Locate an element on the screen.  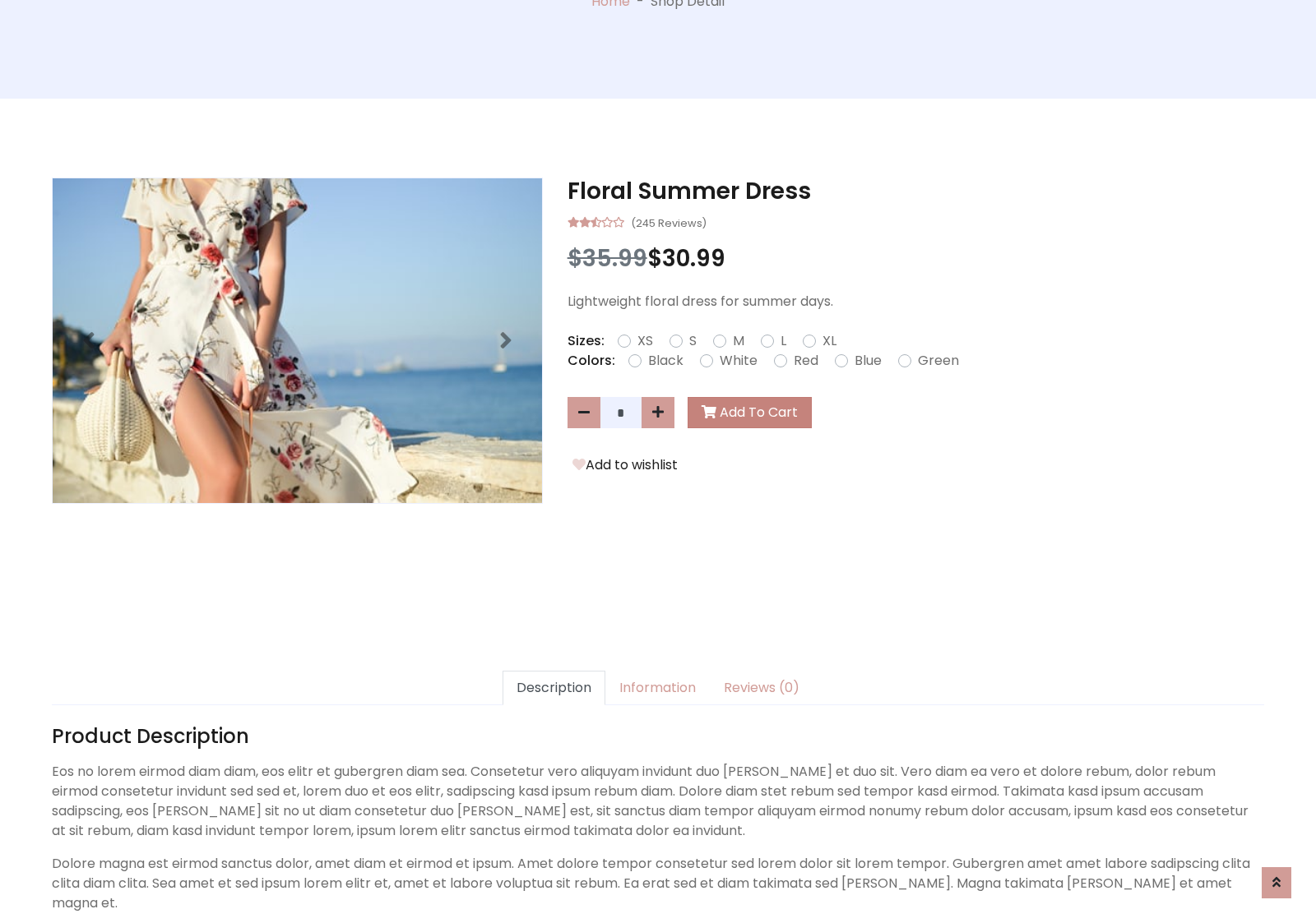
p: Lightweight floral dress for summer days. is located at coordinates (915, 302).